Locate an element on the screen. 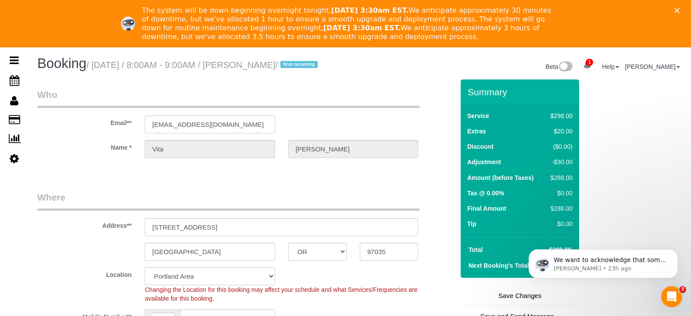  div: ($0.00) is located at coordinates (560, 147).